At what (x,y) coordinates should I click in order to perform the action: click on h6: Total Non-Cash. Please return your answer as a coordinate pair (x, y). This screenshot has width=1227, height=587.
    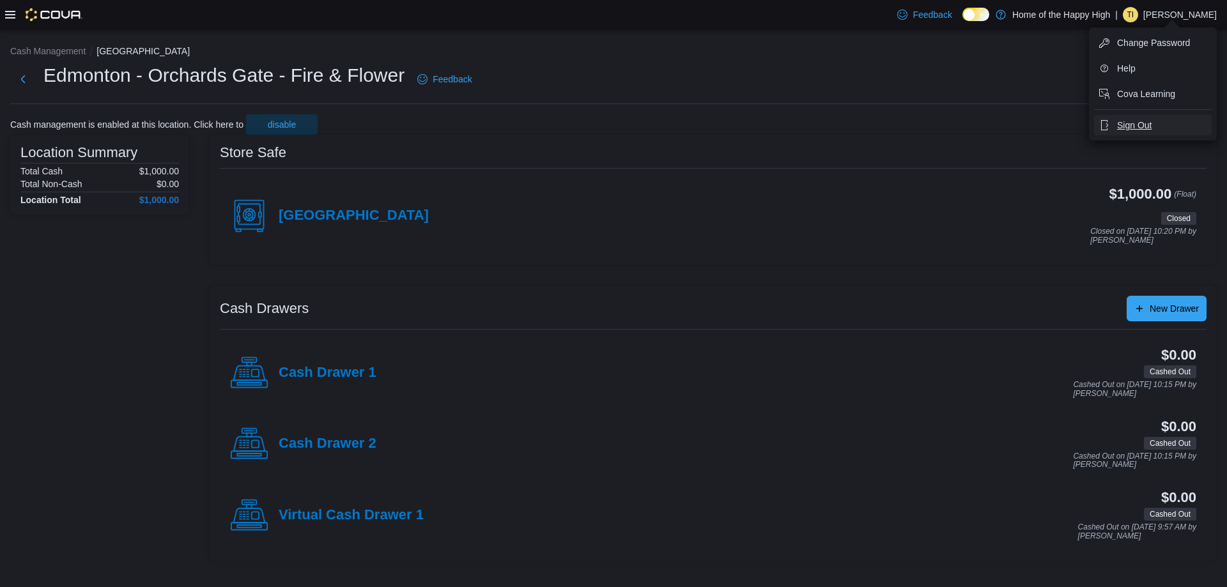
    Looking at the image, I should click on (51, 184).